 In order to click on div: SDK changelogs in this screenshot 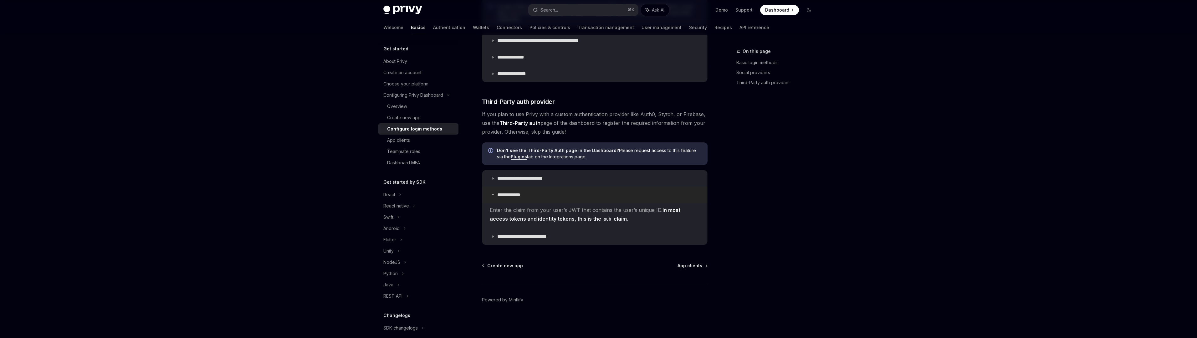, I will do `click(401, 328)`.